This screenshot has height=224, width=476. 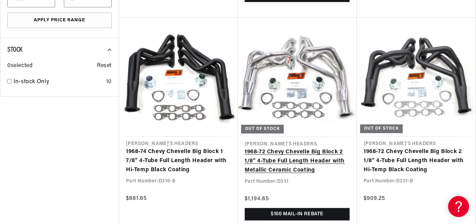 What do you see at coordinates (178, 160) in the screenshot?
I see `a: 1968-74 Chevy Chevelle Big Block 1 7/8" 4-Tube Full Length Header with Hi-Temp Black Coating` at bounding box center [178, 160].